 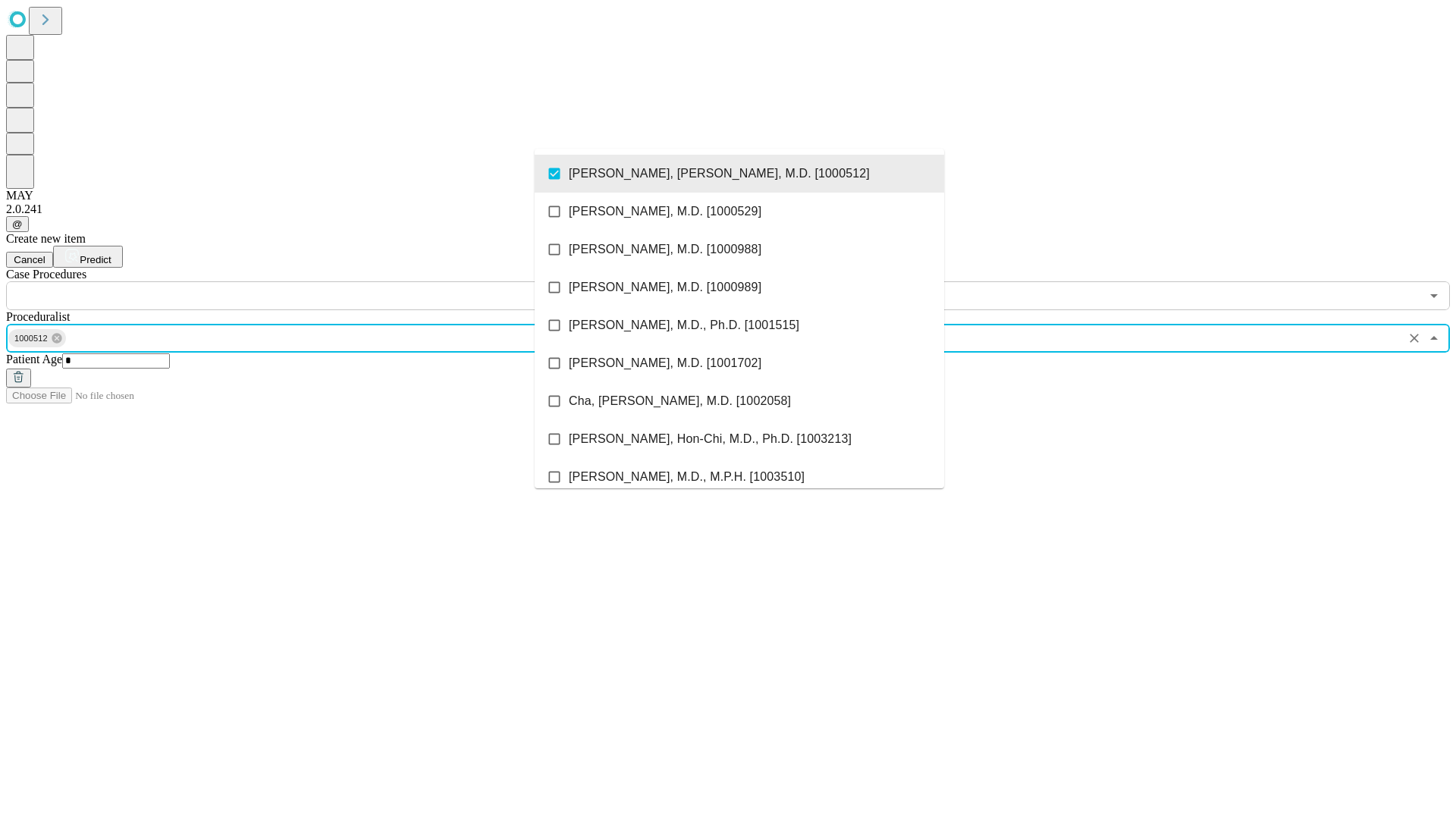 I want to click on span: Patient Age, so click(x=34, y=359).